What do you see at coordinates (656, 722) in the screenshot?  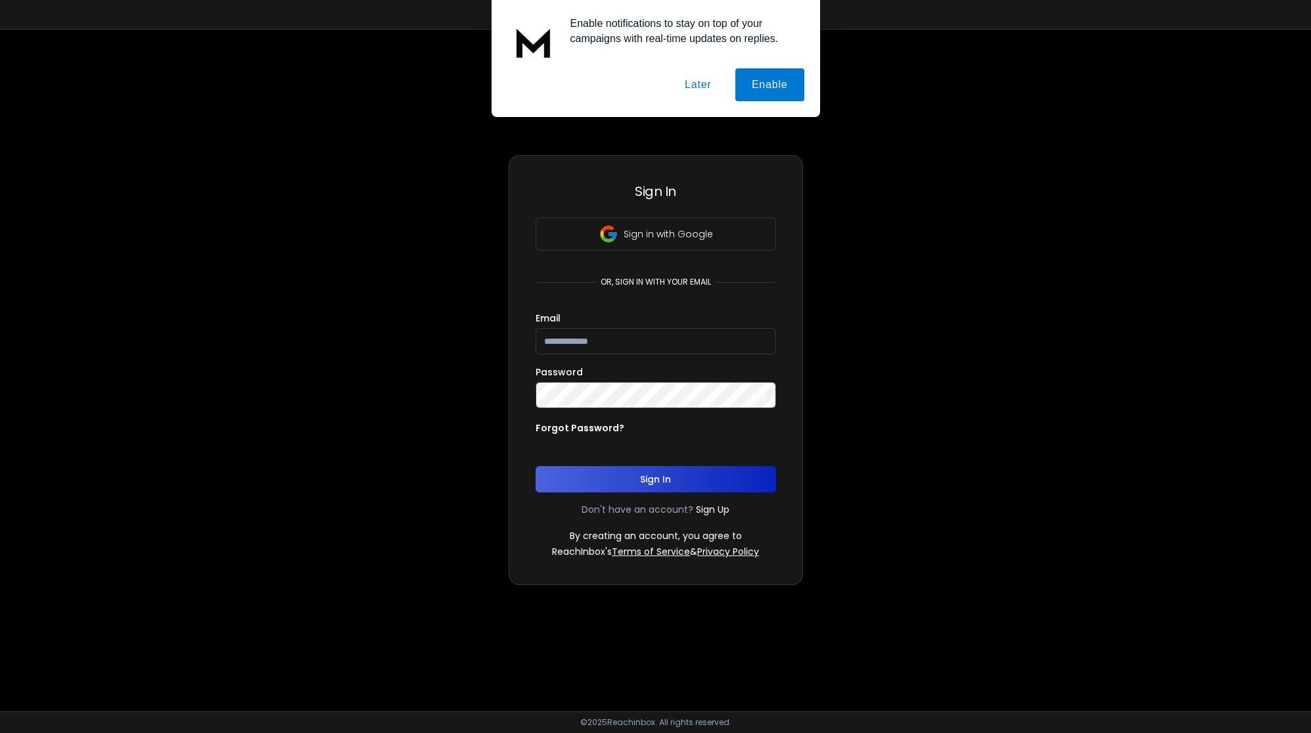 I see `p: © 2025 Reachinbox. All rights reserved.` at bounding box center [656, 722].